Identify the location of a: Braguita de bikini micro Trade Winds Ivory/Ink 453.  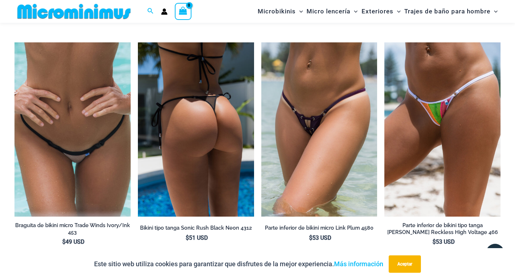
(72, 230).